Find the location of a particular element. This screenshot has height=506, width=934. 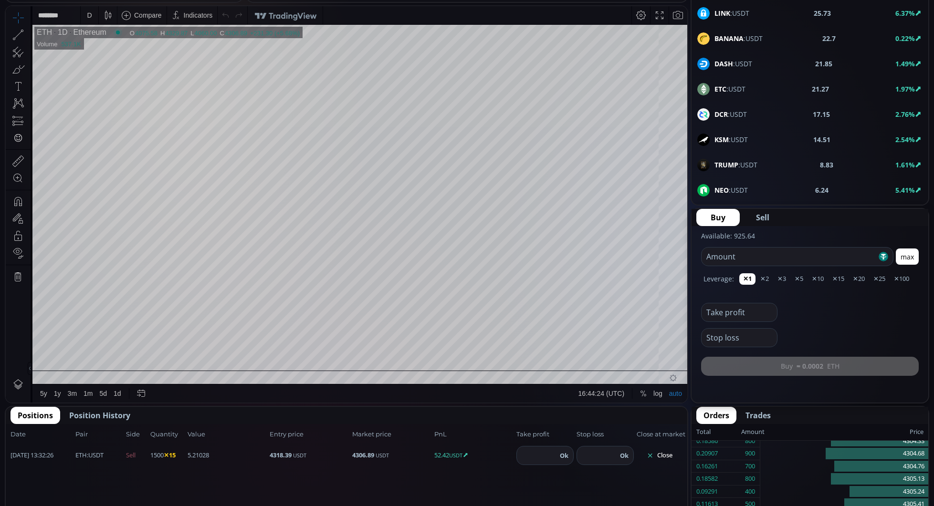

div: ETH is located at coordinates (39, 26).